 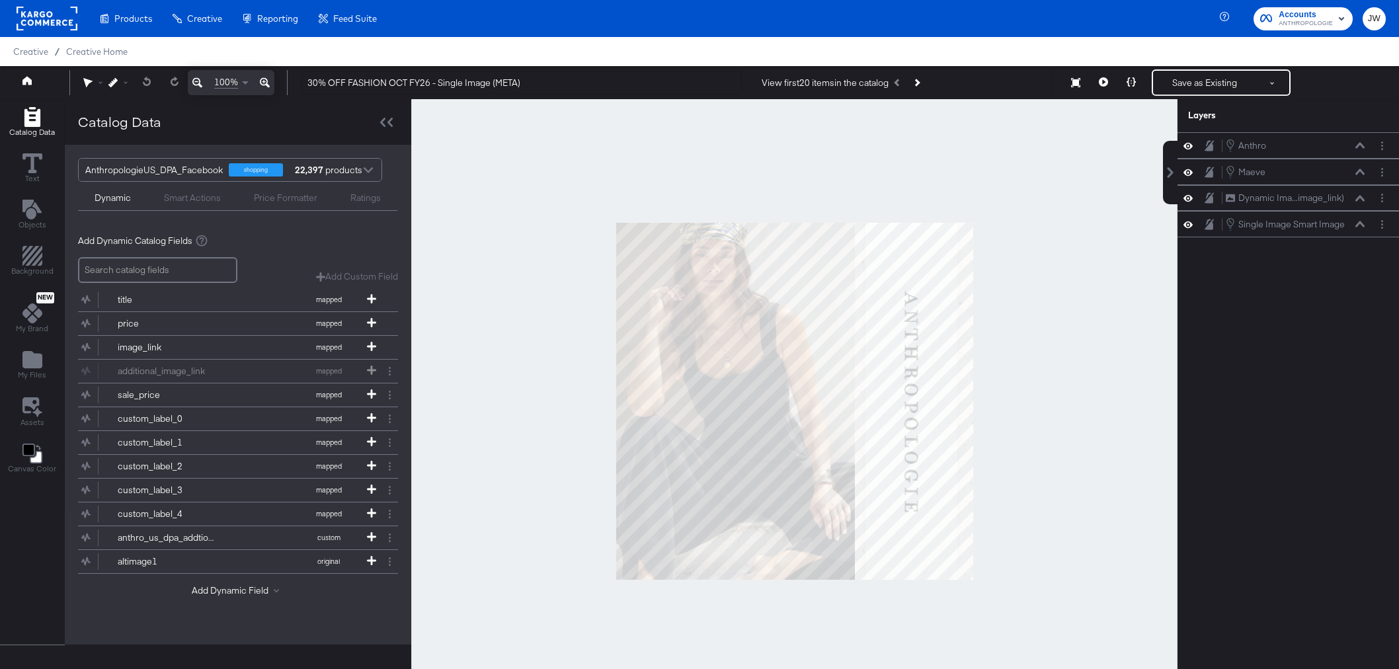 What do you see at coordinates (1246, 172) in the screenshot?
I see `button: Maeve` at bounding box center [1246, 172].